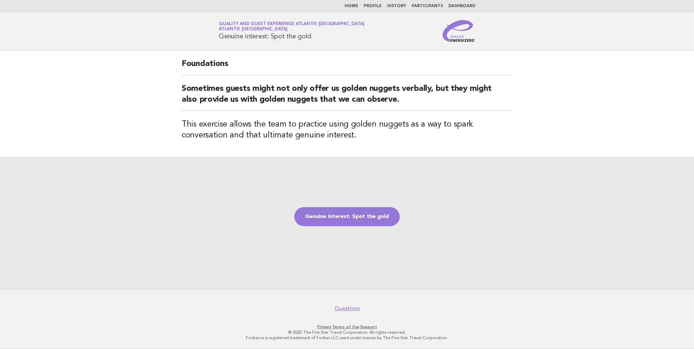 Image resolution: width=694 pixels, height=349 pixels. I want to click on a: Privacy, so click(324, 327).